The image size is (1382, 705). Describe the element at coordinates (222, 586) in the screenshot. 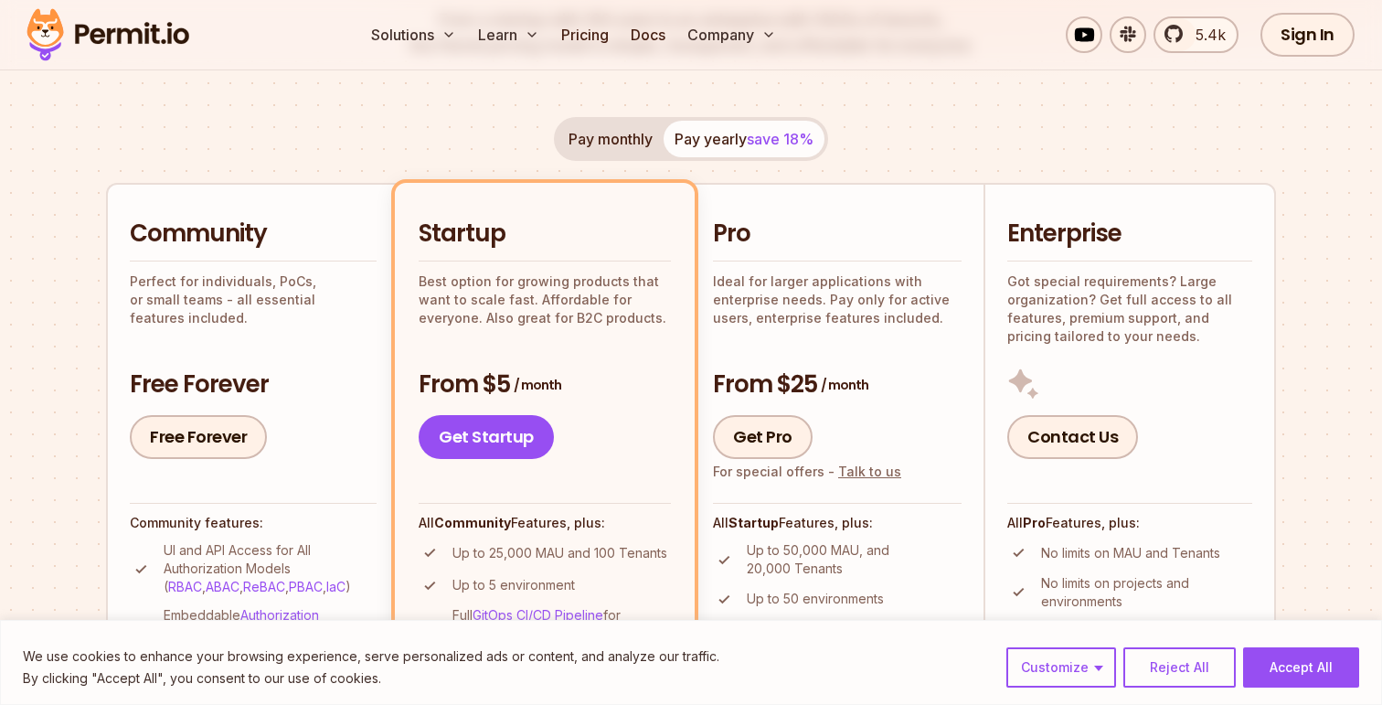

I see `a: ABAC` at that location.